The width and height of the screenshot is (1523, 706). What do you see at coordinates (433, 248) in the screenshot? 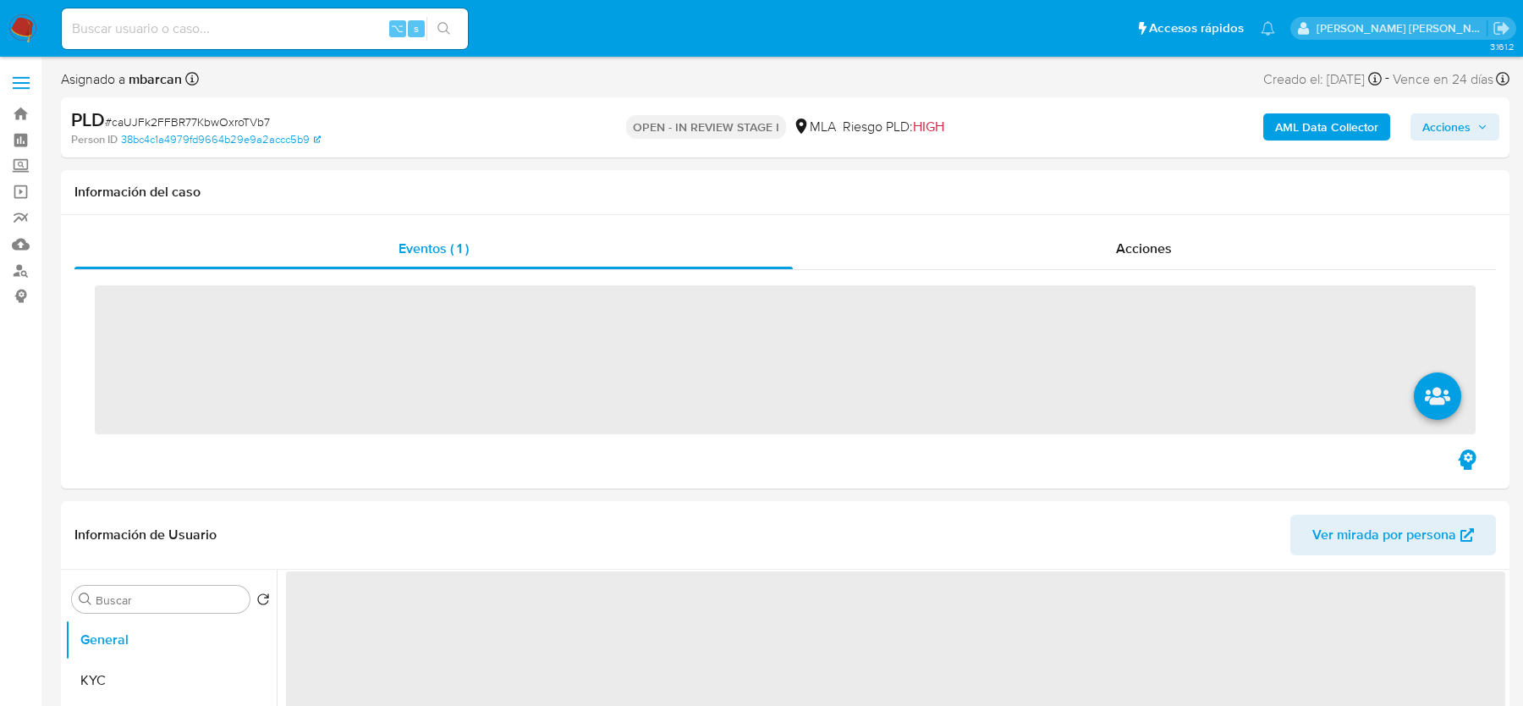
I see `span: Eventos ( 1 )` at bounding box center [433, 248].